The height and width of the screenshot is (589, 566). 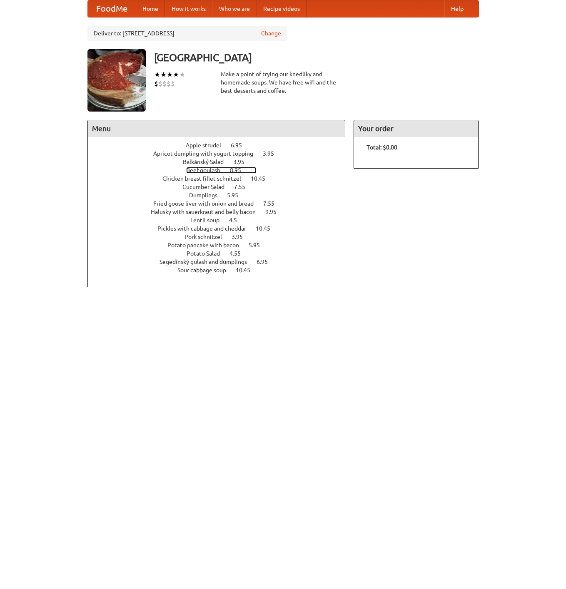 What do you see at coordinates (221, 179) in the screenshot?
I see `a: Chicken breast fillet schnitzel 10.45` at bounding box center [221, 179].